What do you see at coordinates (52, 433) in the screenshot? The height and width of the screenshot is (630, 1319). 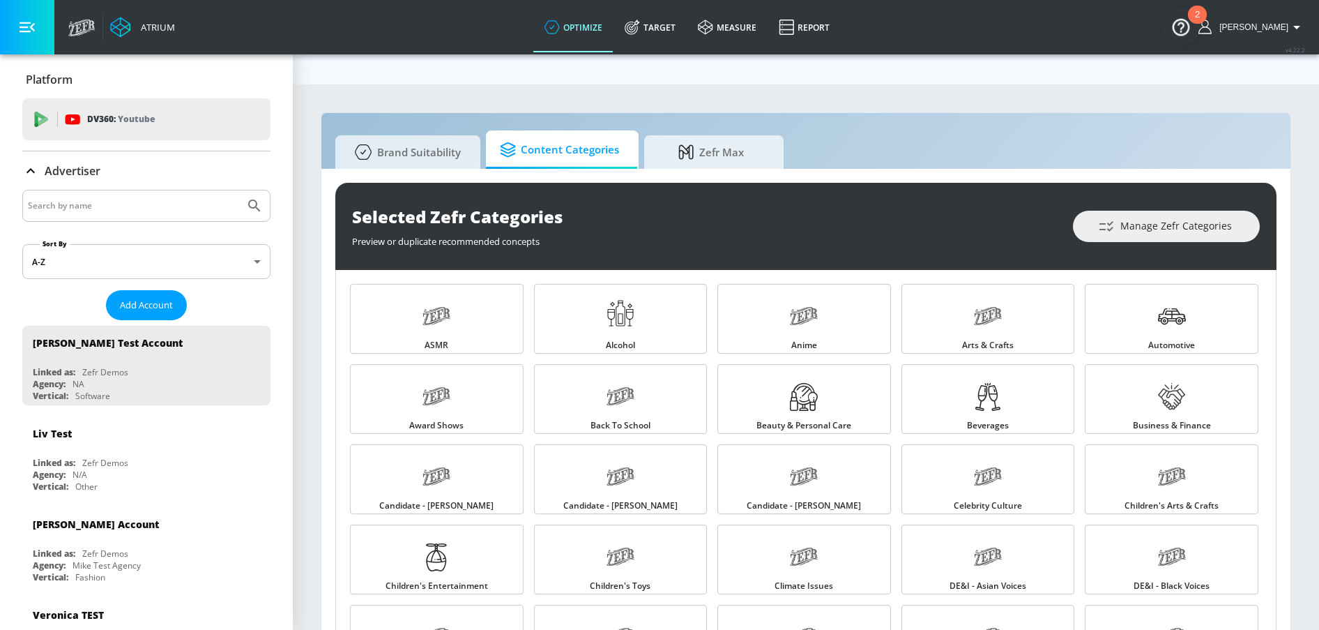 I see `div: Liv Test` at bounding box center [52, 433].